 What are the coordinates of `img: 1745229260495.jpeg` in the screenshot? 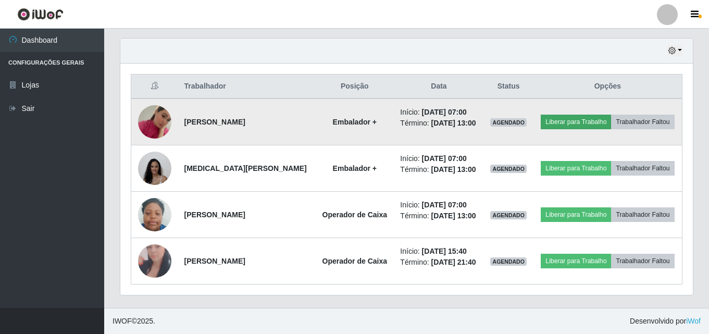 It's located at (155, 168).